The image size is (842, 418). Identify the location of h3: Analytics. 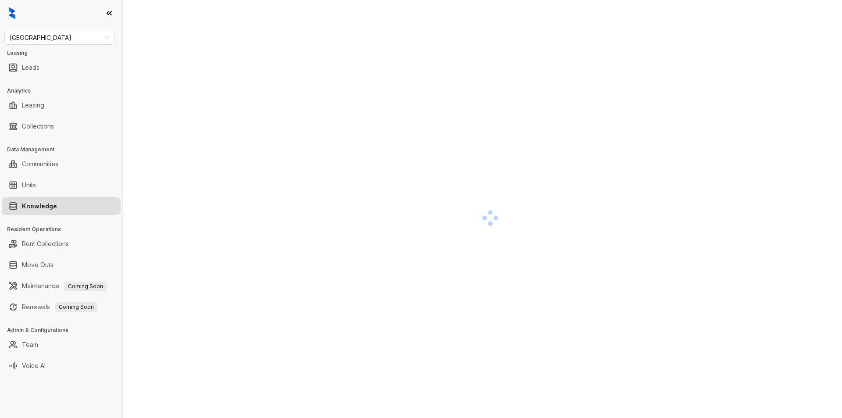
(64, 91).